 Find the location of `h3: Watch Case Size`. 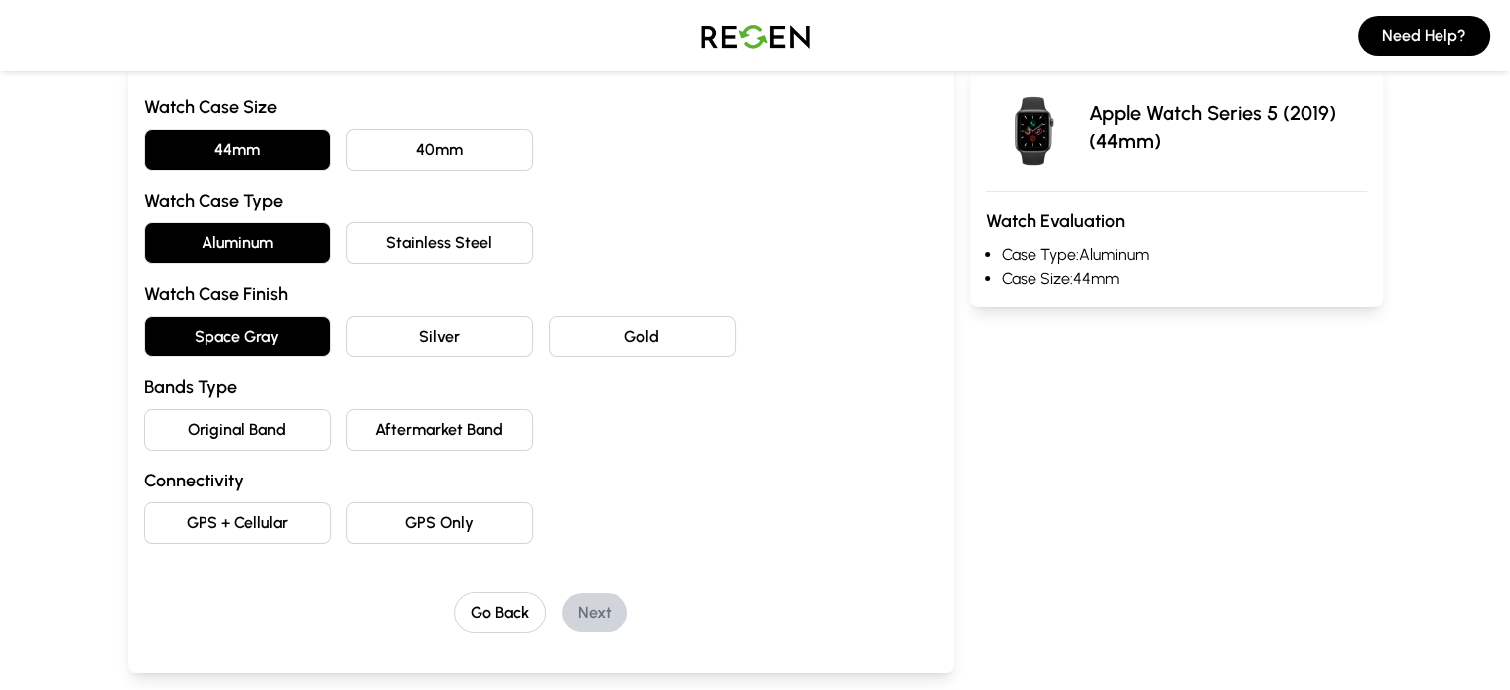

h3: Watch Case Size is located at coordinates (541, 107).